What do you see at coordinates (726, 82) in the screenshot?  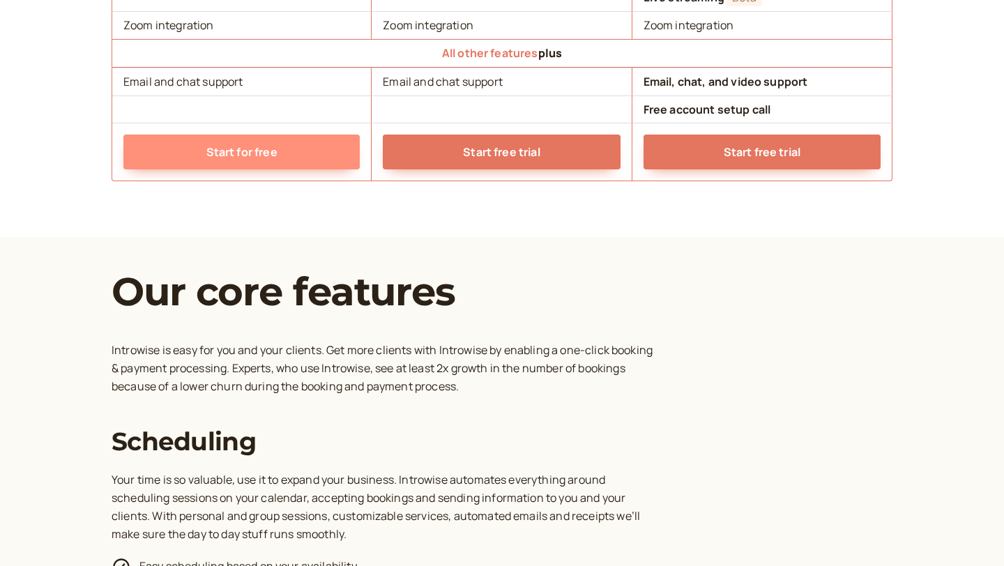 I see `b: Email, chat, and video support` at bounding box center [726, 82].